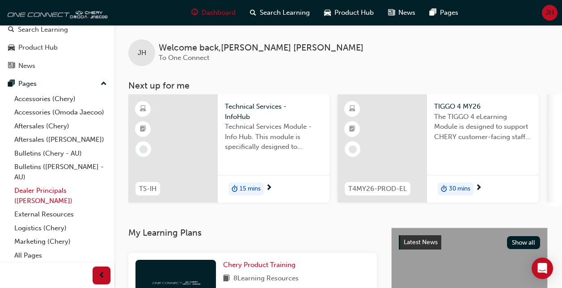  What do you see at coordinates (38, 47) in the screenshot?
I see `div: Product Hub` at bounding box center [38, 47].